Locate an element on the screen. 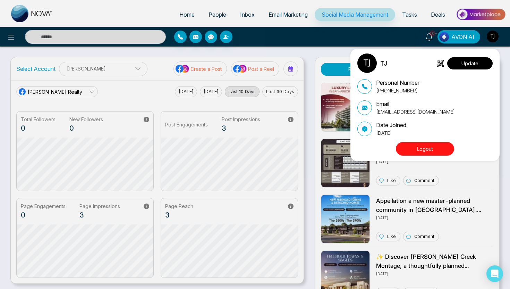 Image resolution: width=510 pixels, height=289 pixels. p: Email is located at coordinates (415, 104).